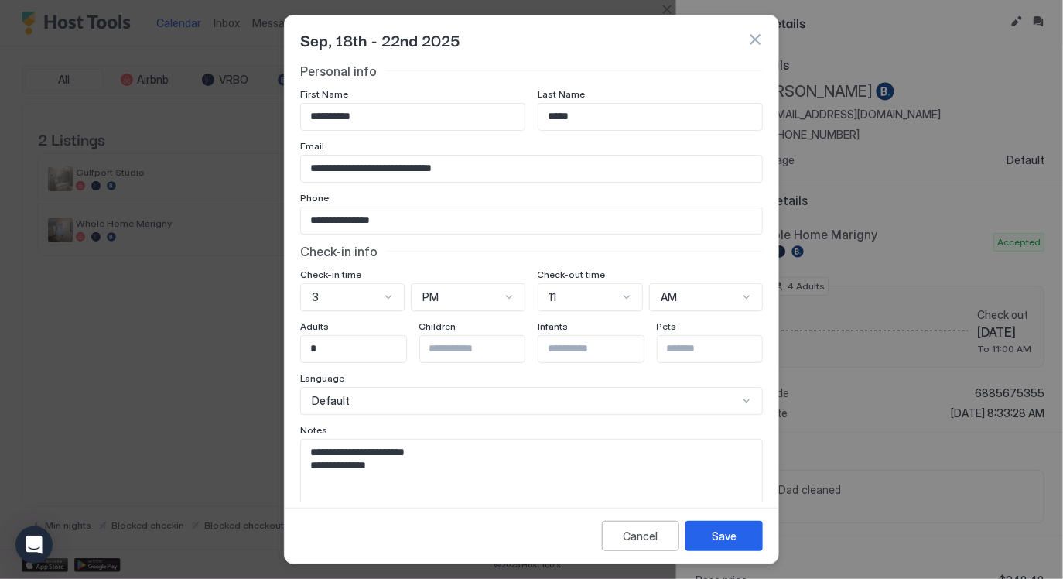  I want to click on span: PM, so click(430, 297).